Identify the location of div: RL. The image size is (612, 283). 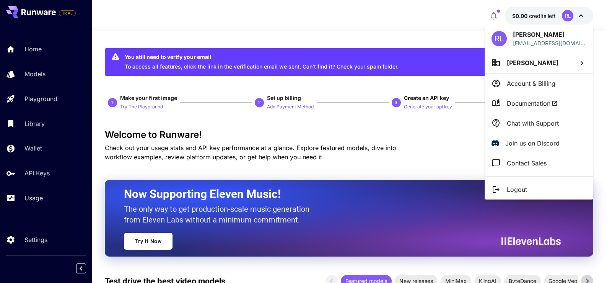
(499, 39).